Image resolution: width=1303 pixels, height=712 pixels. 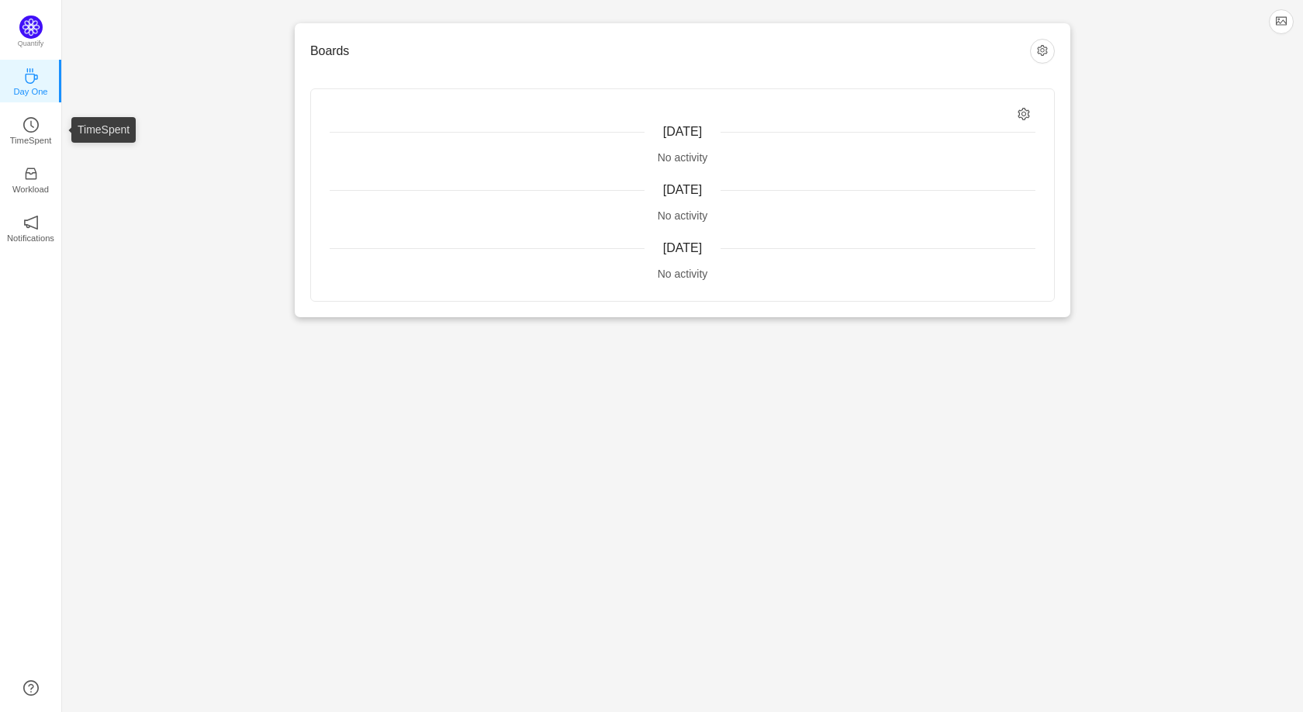 I want to click on p: TimeSpent, so click(x=31, y=140).